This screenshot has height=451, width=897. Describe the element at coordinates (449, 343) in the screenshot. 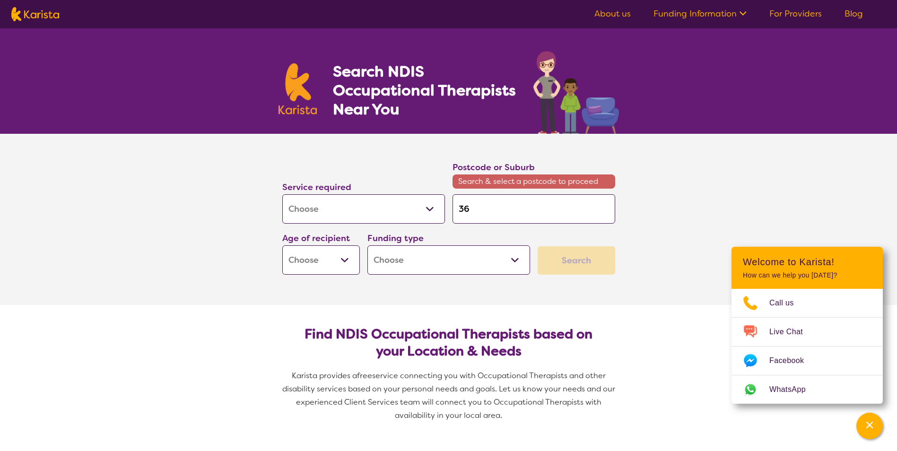

I see `h2: Find NDIS Occupational Therapists based on your Location & Needs` at that location.